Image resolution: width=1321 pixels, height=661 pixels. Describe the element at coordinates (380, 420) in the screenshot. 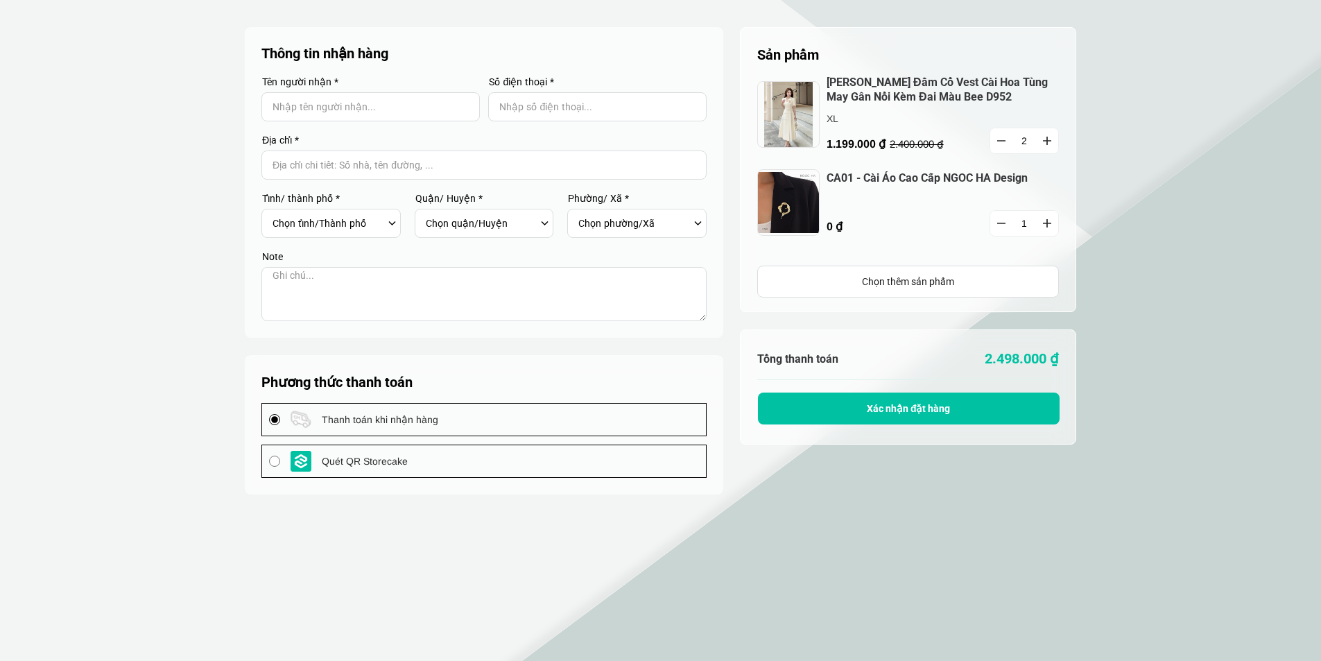

I see `span: Thanh toán khi nhận hàng` at that location.